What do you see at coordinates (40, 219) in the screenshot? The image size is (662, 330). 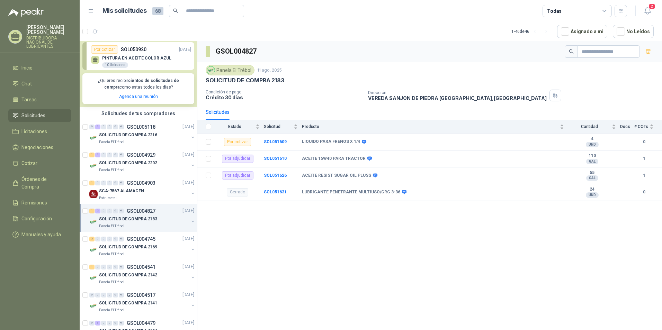 I see `a: Configuración` at bounding box center [40, 219].